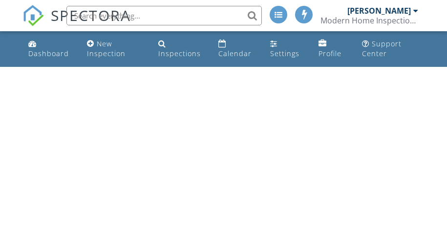 This screenshot has height=245, width=447. I want to click on div: Calendar, so click(235, 53).